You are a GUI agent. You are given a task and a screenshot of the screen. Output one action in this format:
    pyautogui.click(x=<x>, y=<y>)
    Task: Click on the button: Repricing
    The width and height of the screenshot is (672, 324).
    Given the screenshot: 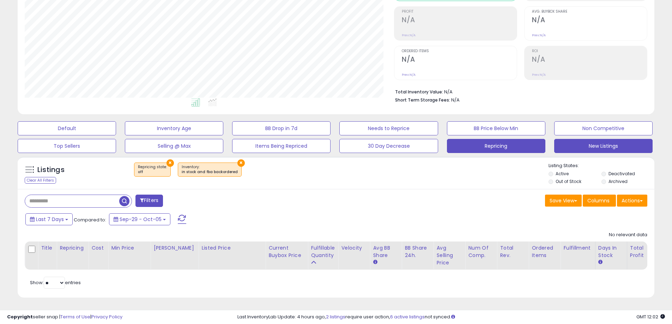 What is the action you would take?
    pyautogui.click(x=496, y=146)
    